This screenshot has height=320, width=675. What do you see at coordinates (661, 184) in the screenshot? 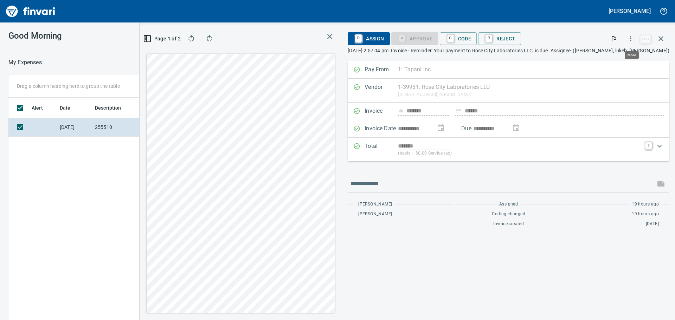
I see `span: This records your message into the invoice and notifies anyone mentioned` at bounding box center [661, 184].